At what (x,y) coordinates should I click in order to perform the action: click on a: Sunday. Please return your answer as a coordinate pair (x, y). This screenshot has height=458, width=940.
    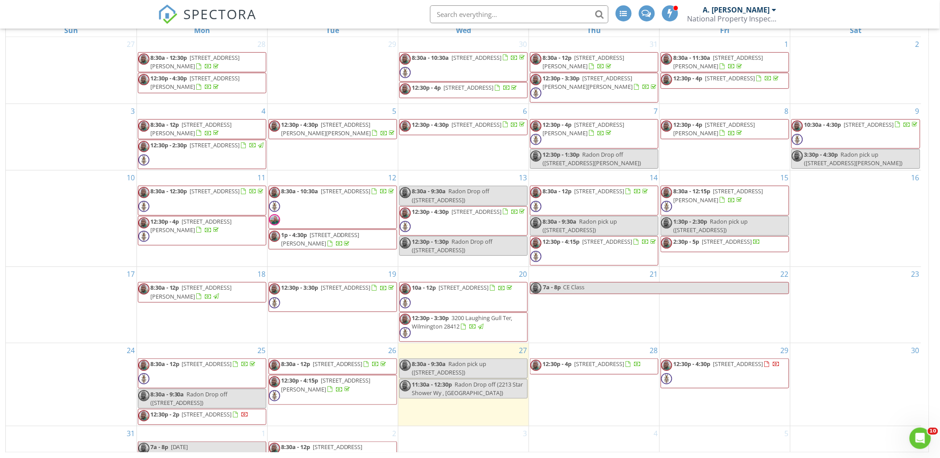
    Looking at the image, I should click on (71, 30).